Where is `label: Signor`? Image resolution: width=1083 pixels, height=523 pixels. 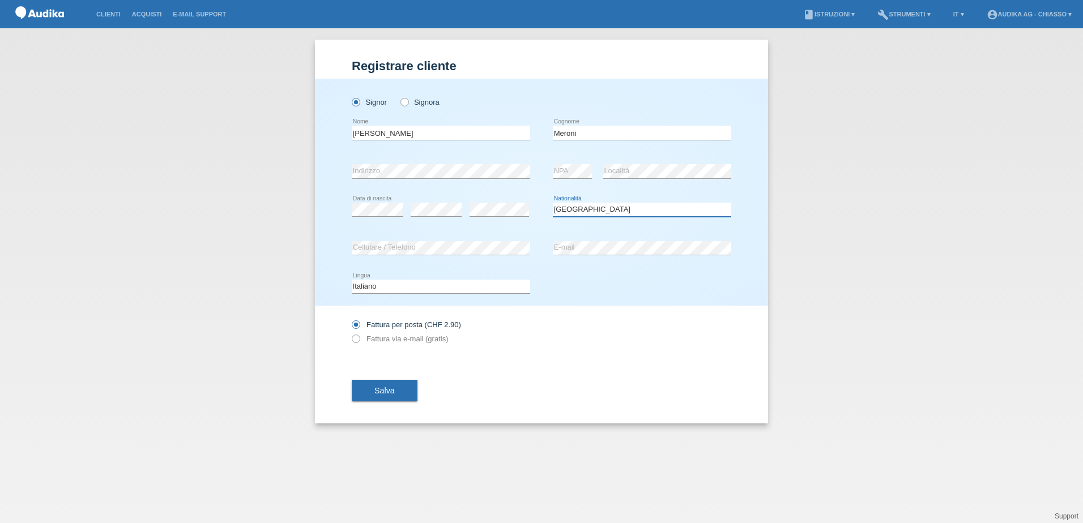 label: Signor is located at coordinates (369, 102).